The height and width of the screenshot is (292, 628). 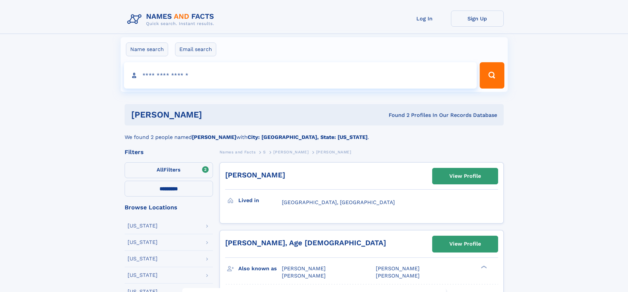 What do you see at coordinates (172, 19) in the screenshot?
I see `img: Logo Names and Facts` at bounding box center [172, 19].